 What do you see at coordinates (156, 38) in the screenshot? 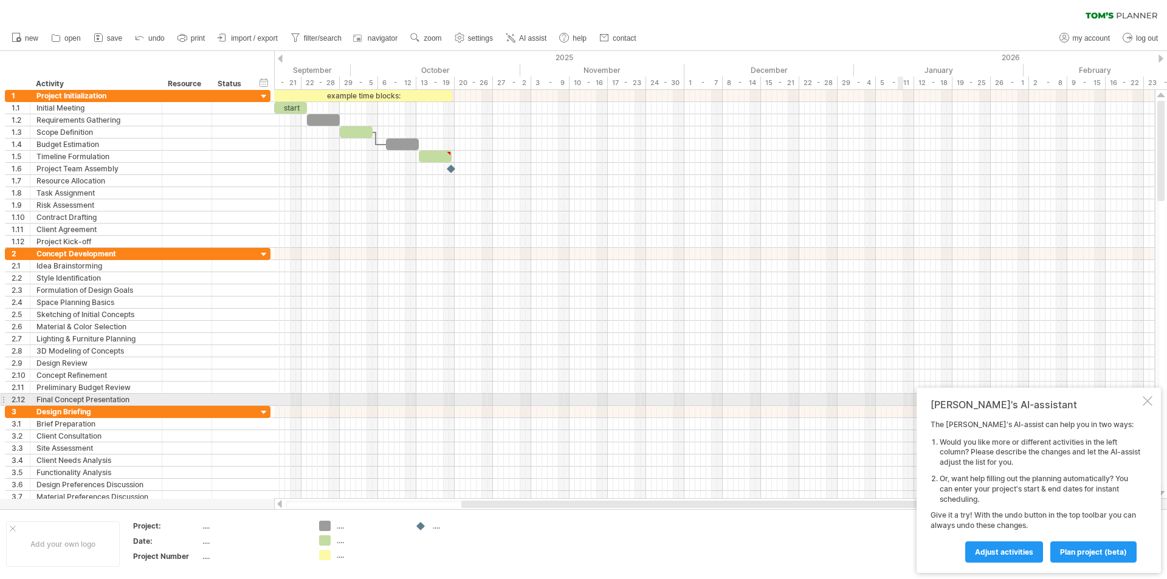
I see `span: undo` at bounding box center [156, 38].